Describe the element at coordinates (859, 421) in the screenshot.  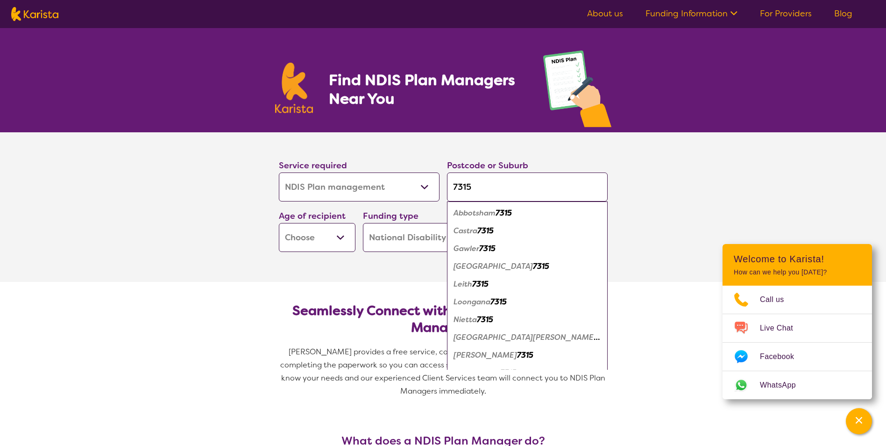
I see `button: Channel Menu` at that location.